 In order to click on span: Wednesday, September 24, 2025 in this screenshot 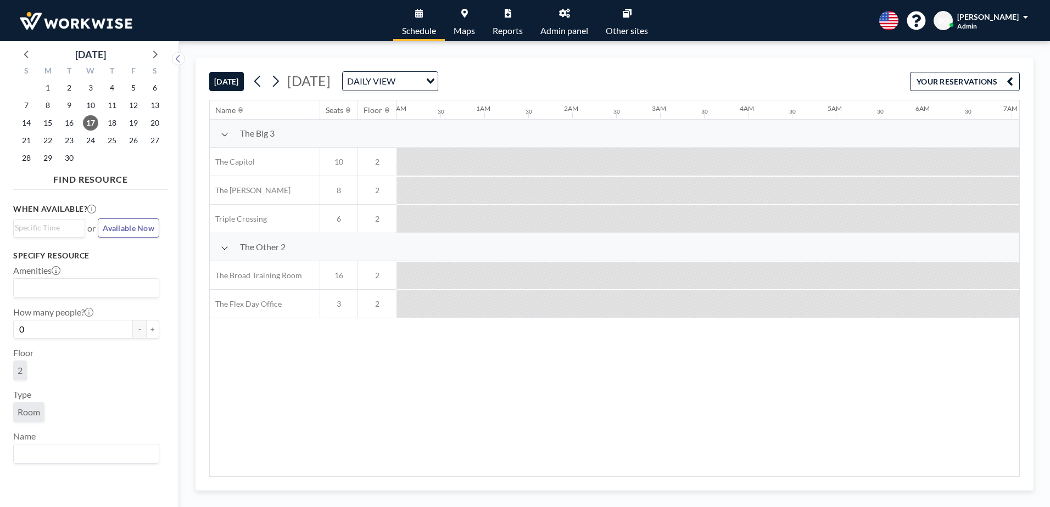, I will do `click(91, 141)`.